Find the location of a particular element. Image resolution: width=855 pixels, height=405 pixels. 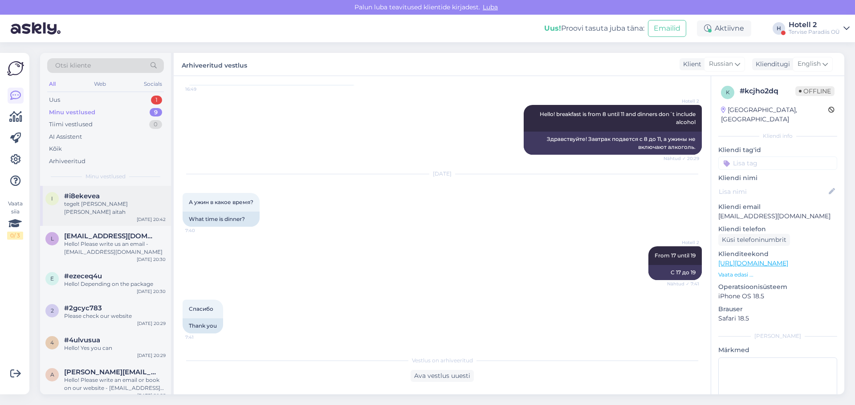

p: Operatsioonisüsteem is located at coordinates (777, 287).